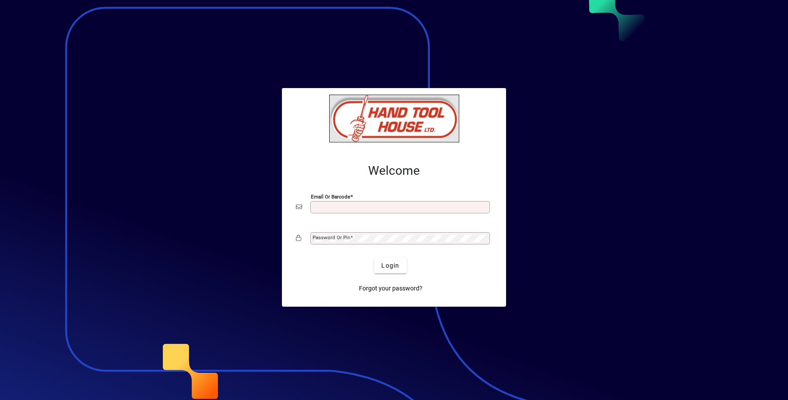 The width and height of the screenshot is (788, 400). I want to click on h2: Welcome, so click(394, 171).